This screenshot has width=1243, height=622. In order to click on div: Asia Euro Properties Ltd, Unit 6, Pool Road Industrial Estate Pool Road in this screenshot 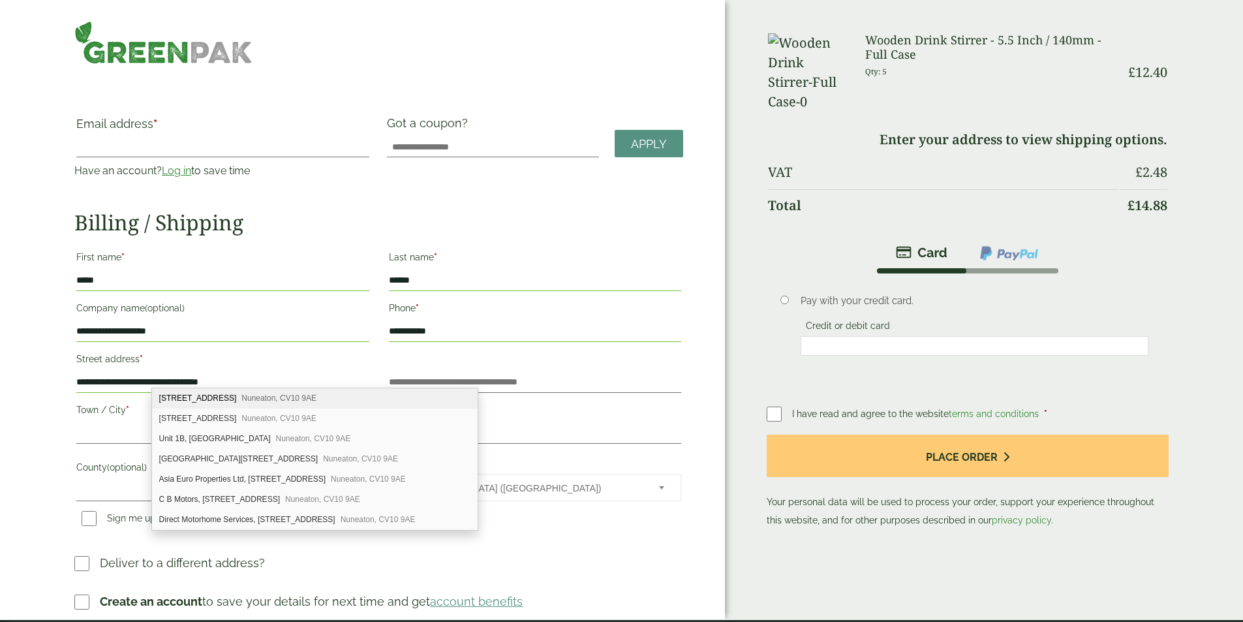, I will do `click(315, 479)`.